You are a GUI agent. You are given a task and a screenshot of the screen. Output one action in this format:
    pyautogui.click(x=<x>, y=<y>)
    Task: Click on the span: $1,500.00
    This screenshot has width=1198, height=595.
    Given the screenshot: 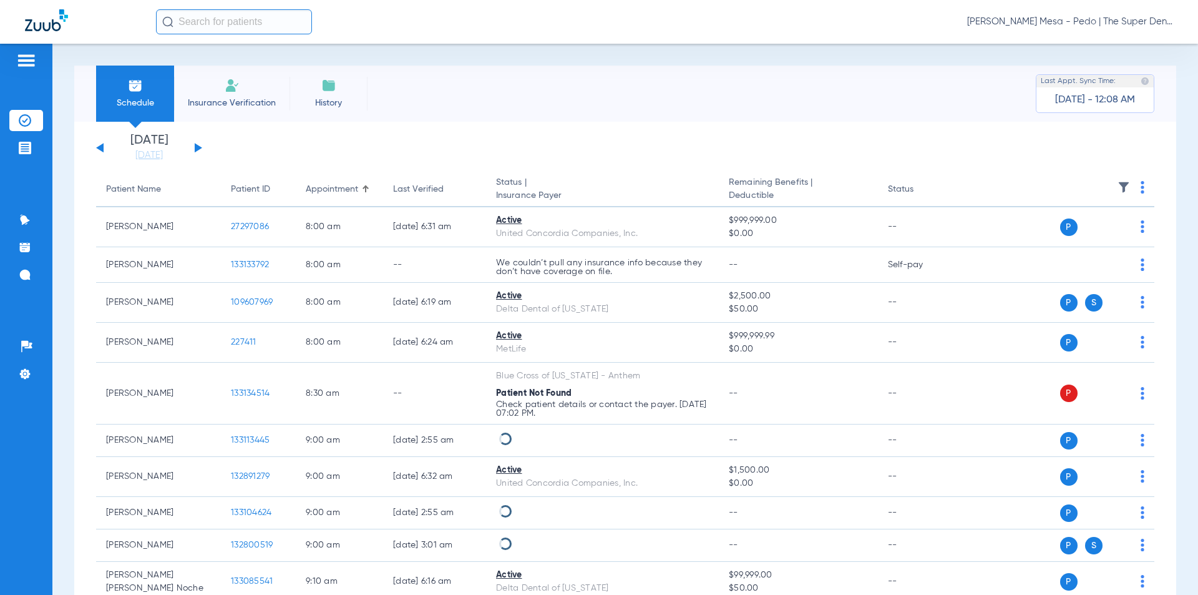 What is the action you would take?
    pyautogui.click(x=798, y=470)
    